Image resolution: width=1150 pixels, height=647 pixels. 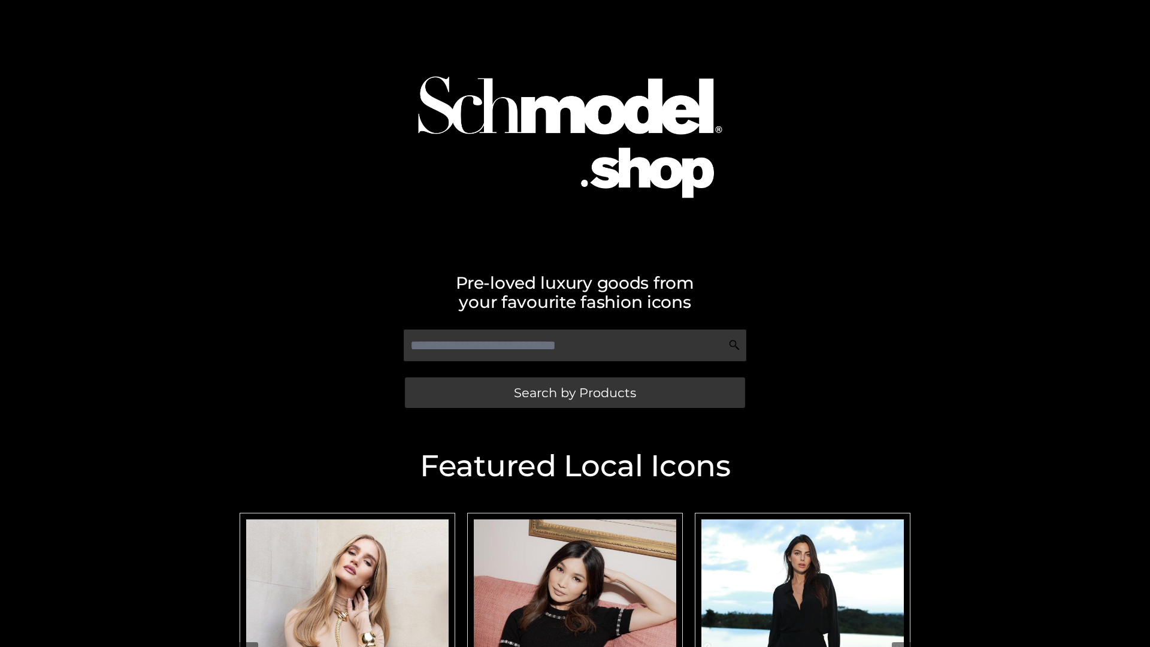 What do you see at coordinates (575, 392) in the screenshot?
I see `a: Search by Products` at bounding box center [575, 392].